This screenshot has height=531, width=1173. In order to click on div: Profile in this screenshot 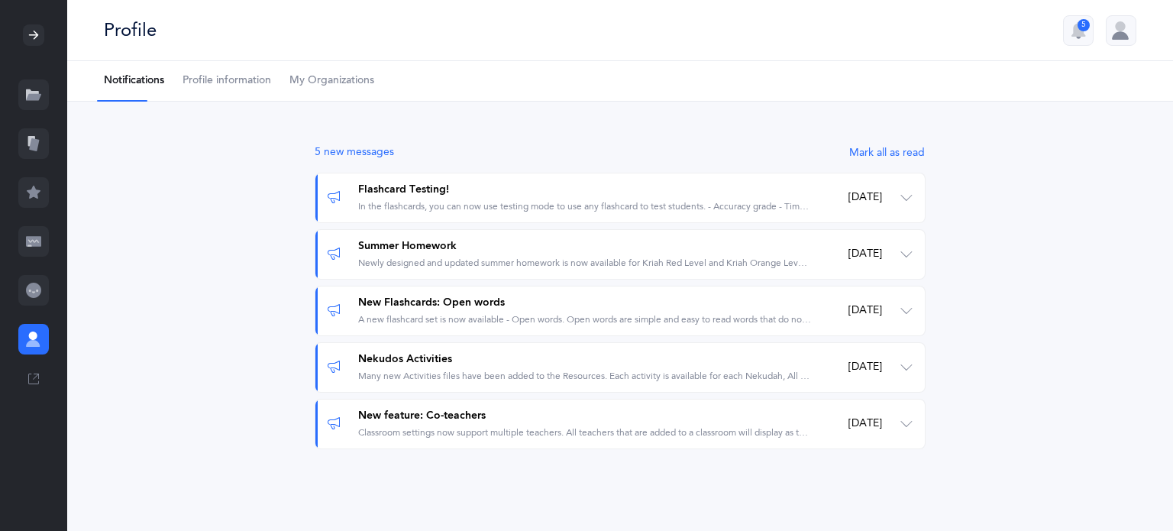, I will do `click(130, 30)`.